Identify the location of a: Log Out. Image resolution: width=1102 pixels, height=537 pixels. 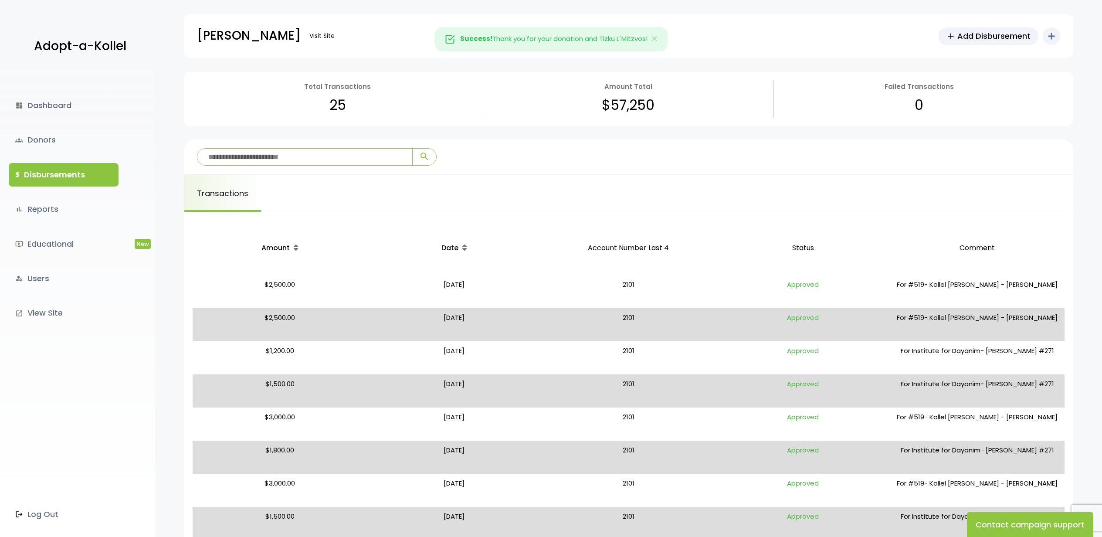
(64, 514).